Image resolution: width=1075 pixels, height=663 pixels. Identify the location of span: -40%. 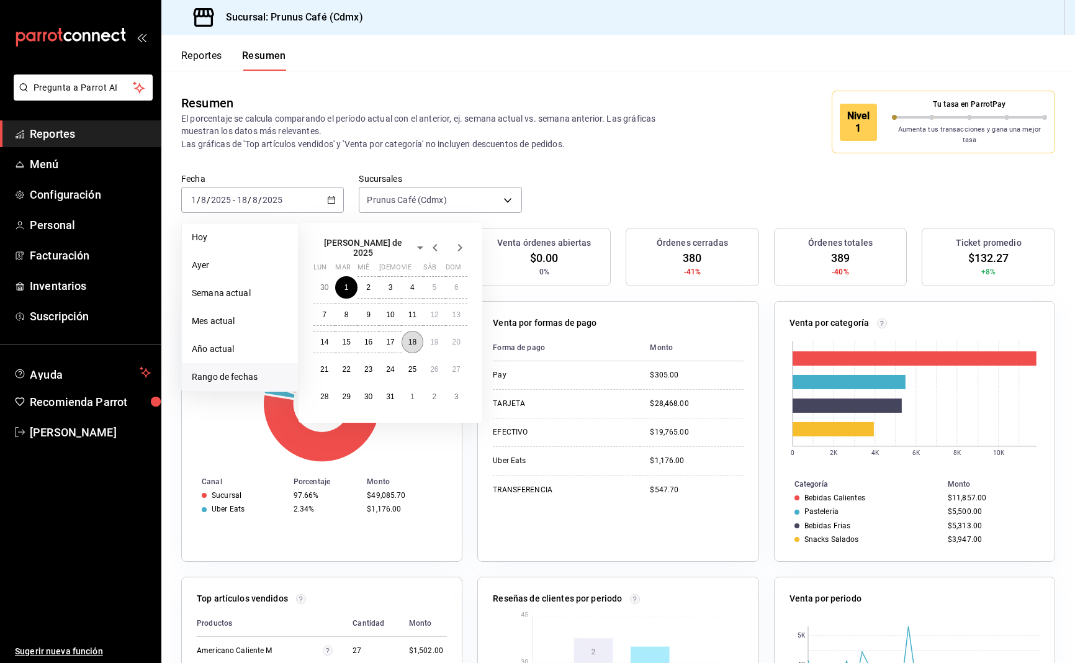
(841, 272).